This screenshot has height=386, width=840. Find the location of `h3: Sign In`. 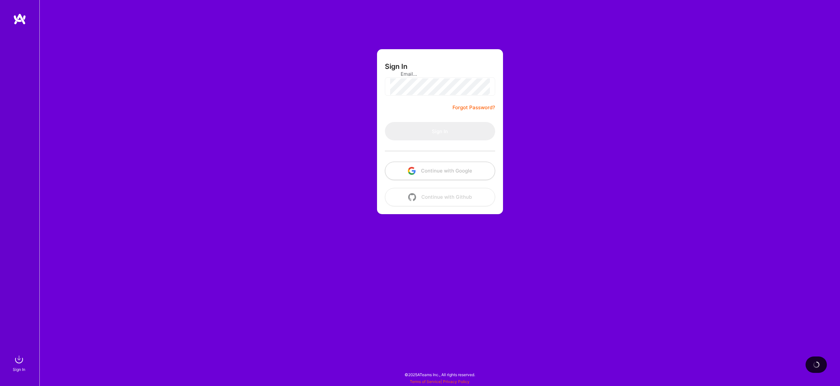

h3: Sign In is located at coordinates (396, 66).